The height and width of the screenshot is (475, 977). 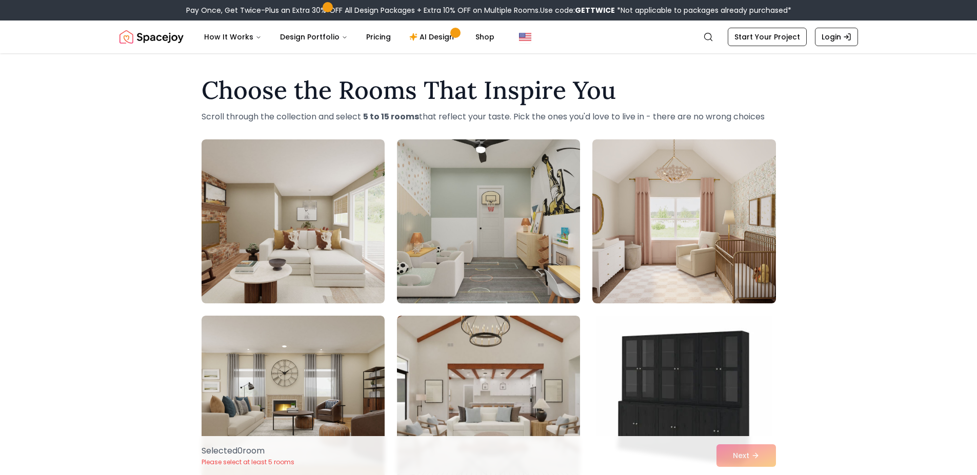 I want to click on a: Pricing, so click(x=379, y=37).